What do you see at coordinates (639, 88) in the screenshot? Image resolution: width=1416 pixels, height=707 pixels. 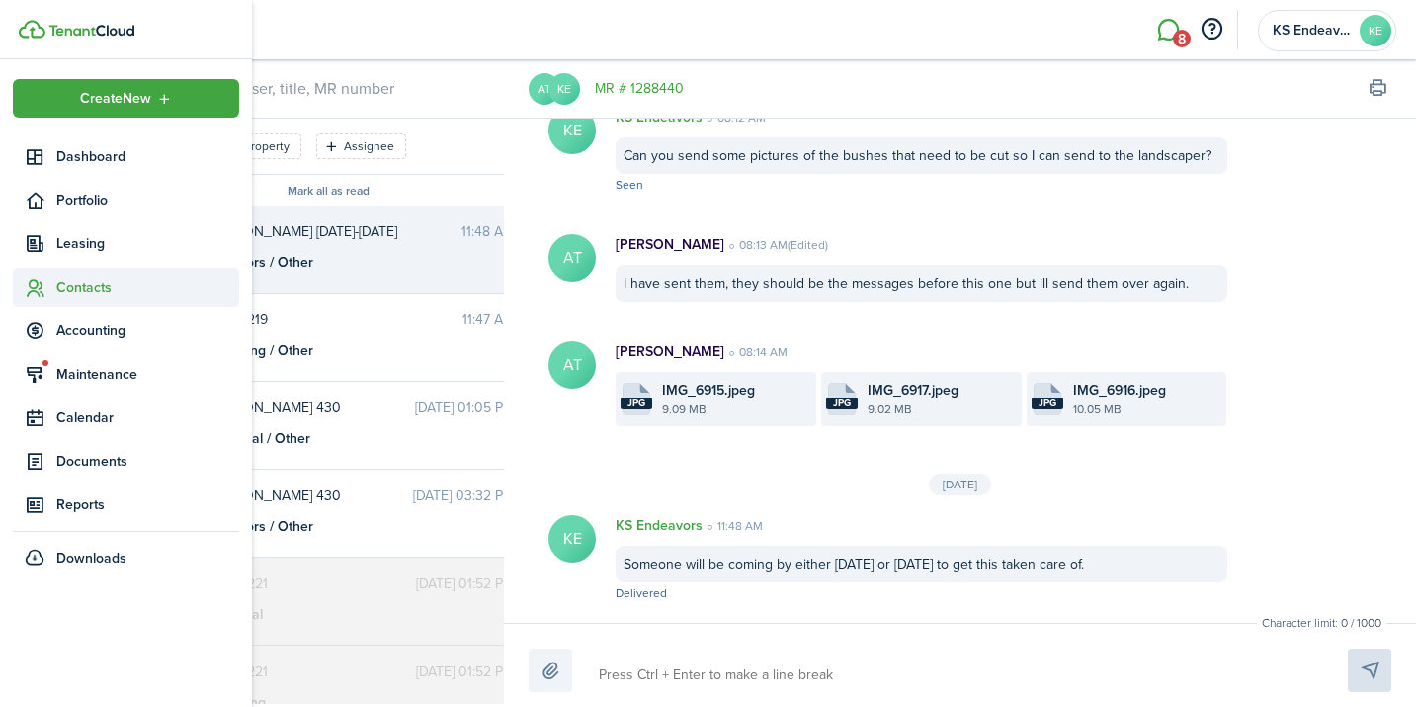 I see `a: MR # 1288440` at bounding box center [639, 88].